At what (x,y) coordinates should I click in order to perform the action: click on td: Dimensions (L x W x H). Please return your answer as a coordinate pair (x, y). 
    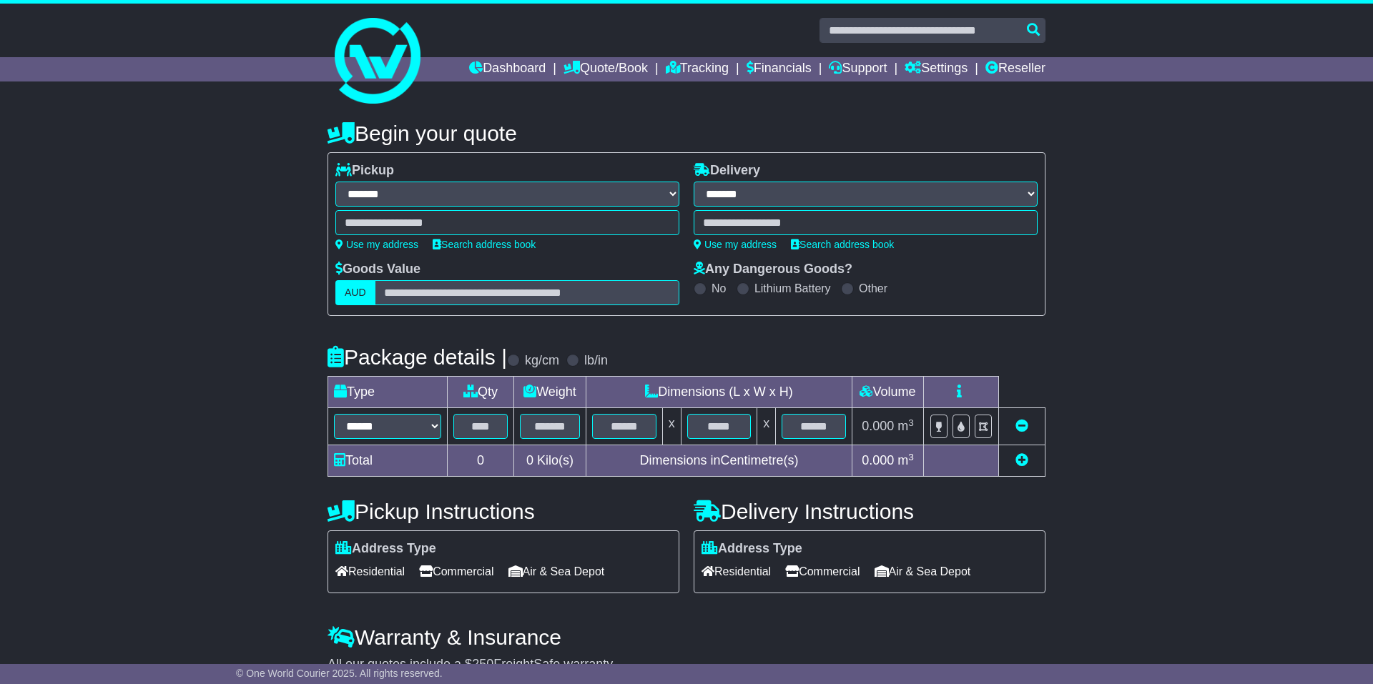
    Looking at the image, I should click on (719, 393).